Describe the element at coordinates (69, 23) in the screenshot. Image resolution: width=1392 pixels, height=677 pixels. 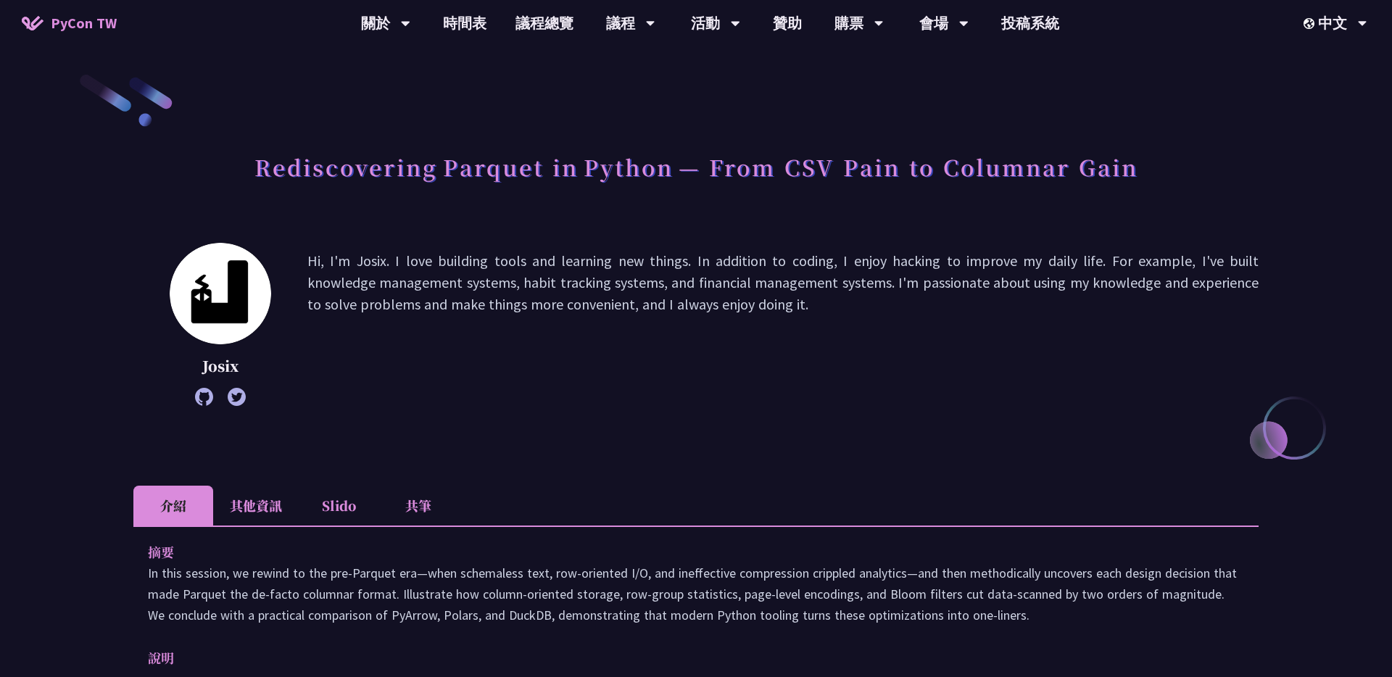
I see `a: PyCon TW` at that location.